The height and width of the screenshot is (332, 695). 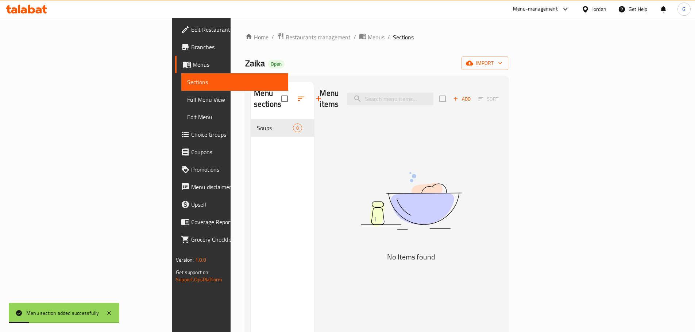 What do you see at coordinates (232, 170) in the screenshot?
I see `a: Promotions` at bounding box center [232, 170].